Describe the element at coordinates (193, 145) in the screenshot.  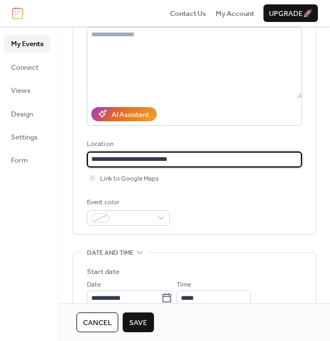
I see `div: Location` at that location.